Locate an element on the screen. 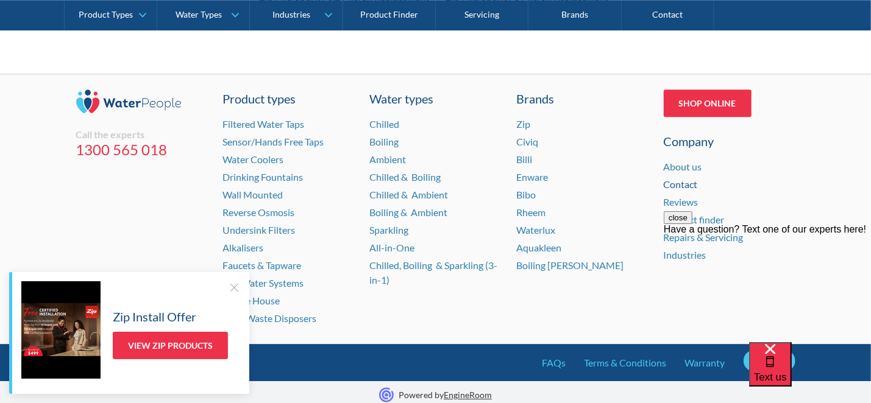 This screenshot has width=871, height=403. a: Billi is located at coordinates (525, 159).